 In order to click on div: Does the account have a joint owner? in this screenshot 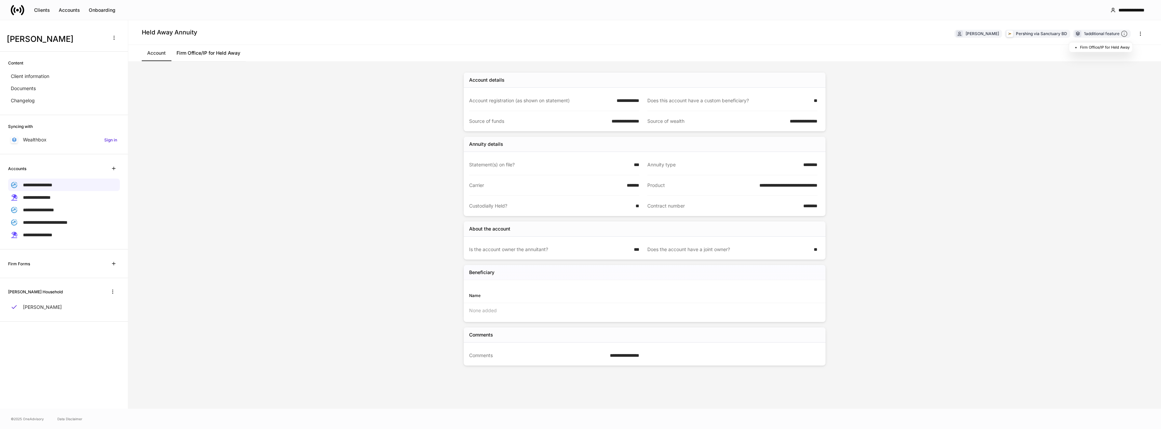, I will do `click(728, 249)`.